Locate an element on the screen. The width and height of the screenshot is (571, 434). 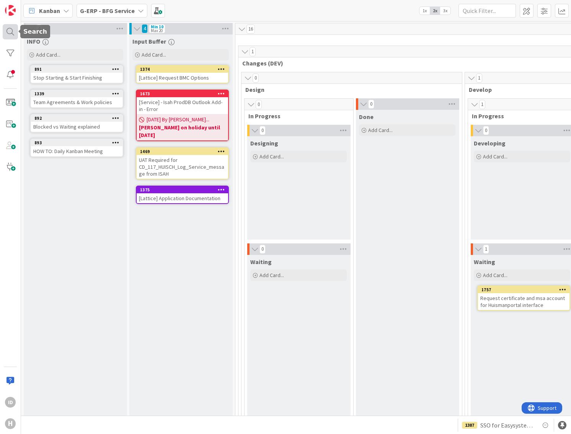
a: 892Blocked vs Waiting explained is located at coordinates (77, 123).